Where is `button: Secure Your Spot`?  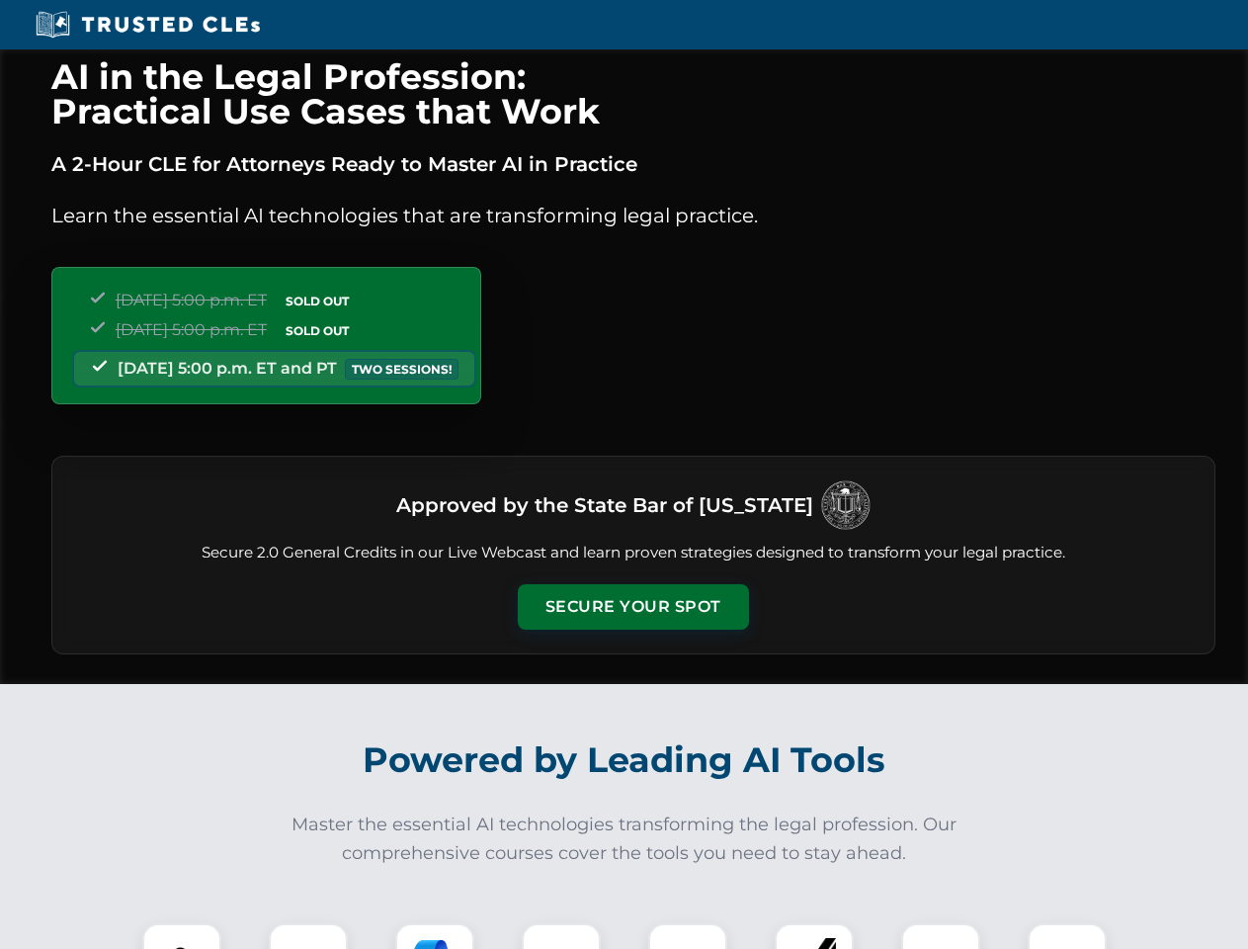 button: Secure Your Spot is located at coordinates (634, 607).